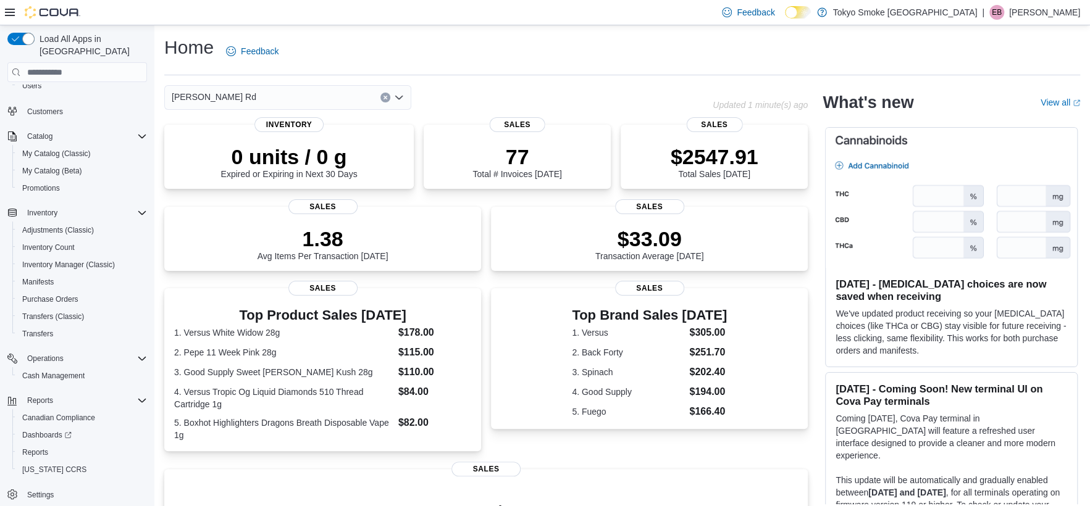 Image resolution: width=1090 pixels, height=506 pixels. I want to click on span: My Catalog (Beta), so click(82, 171).